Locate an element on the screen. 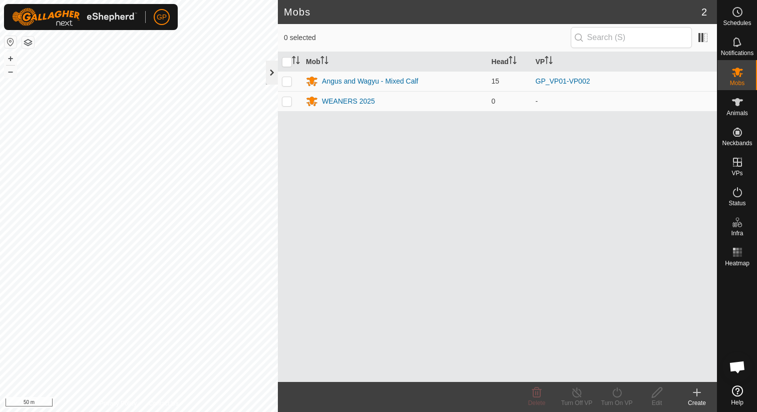  span: Infra is located at coordinates (737, 233).